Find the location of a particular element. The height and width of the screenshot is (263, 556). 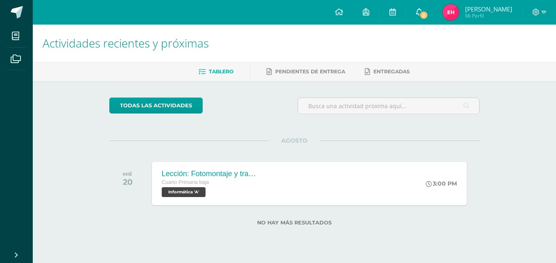

div: 20 is located at coordinates (128, 182).